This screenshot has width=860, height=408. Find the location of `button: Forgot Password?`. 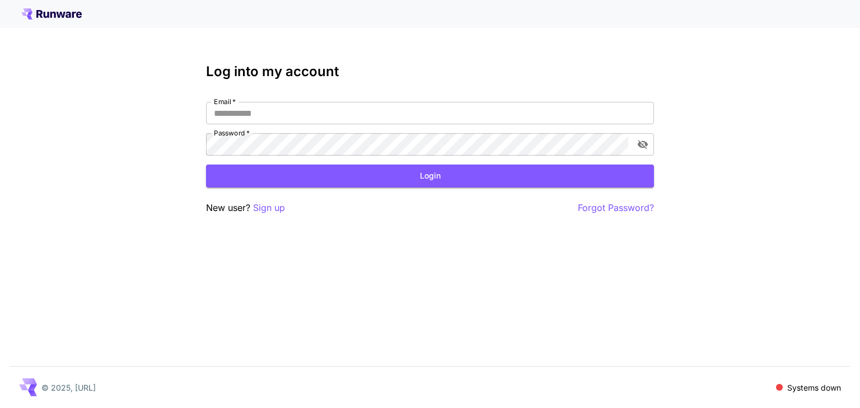

button: Forgot Password? is located at coordinates (616, 208).